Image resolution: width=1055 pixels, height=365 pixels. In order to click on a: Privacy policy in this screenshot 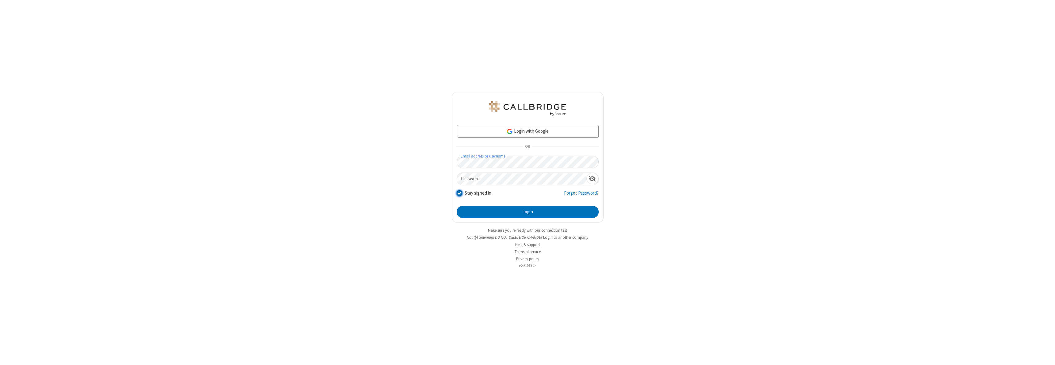, I will do `click(527, 259)`.